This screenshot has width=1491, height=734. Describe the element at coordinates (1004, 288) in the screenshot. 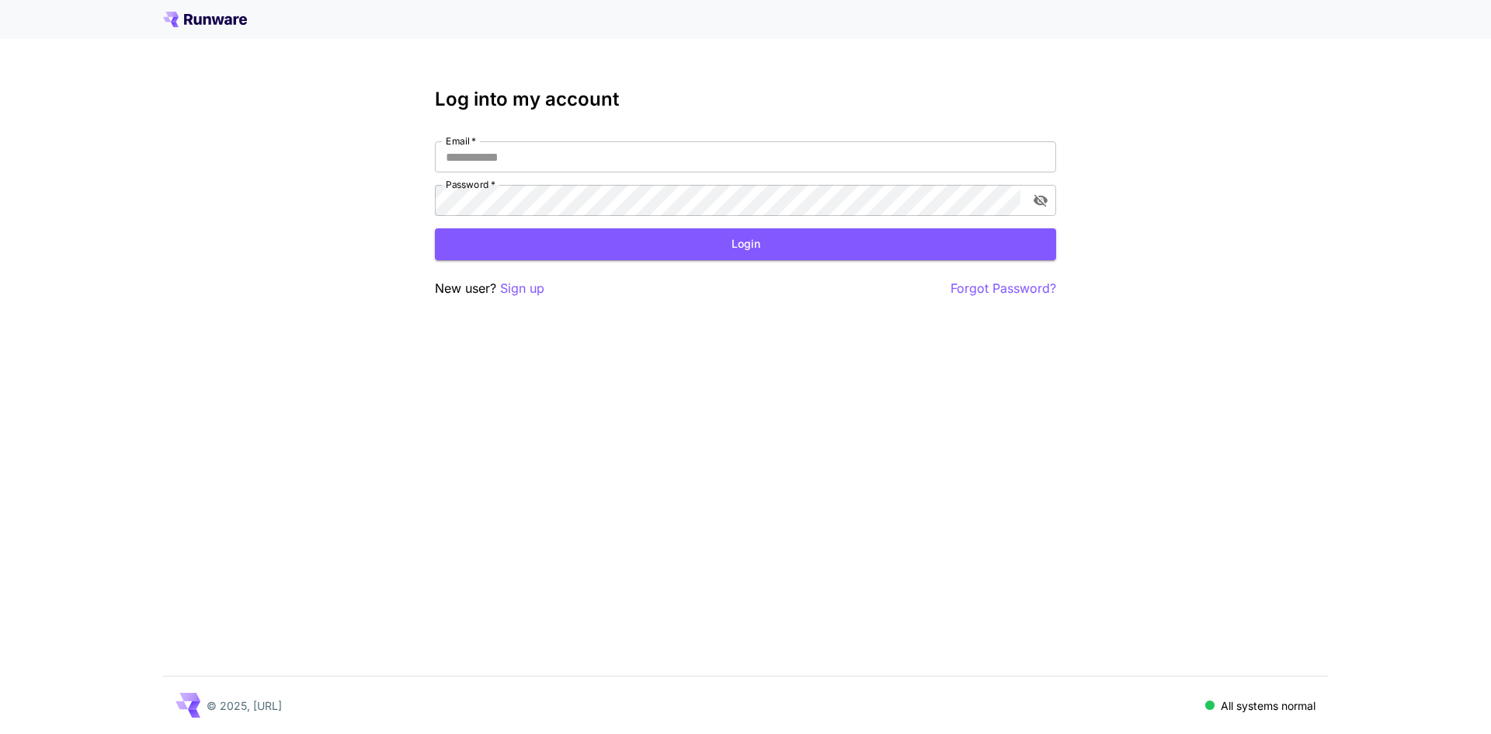

I see `p: Forgot Password?` at that location.